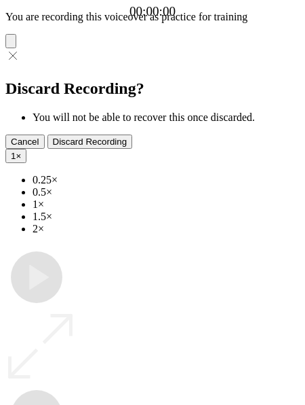 The height and width of the screenshot is (405, 305). Describe the element at coordinates (166, 192) in the screenshot. I see `li: 0.5×` at that location.